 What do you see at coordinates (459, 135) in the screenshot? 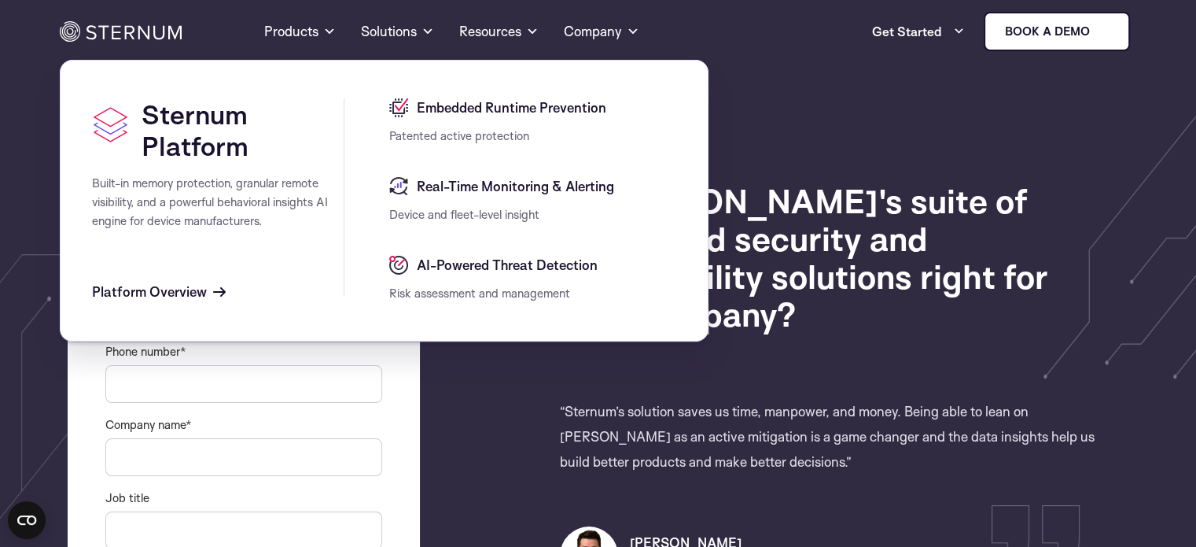
I see `span: Patented active protection` at bounding box center [459, 135].